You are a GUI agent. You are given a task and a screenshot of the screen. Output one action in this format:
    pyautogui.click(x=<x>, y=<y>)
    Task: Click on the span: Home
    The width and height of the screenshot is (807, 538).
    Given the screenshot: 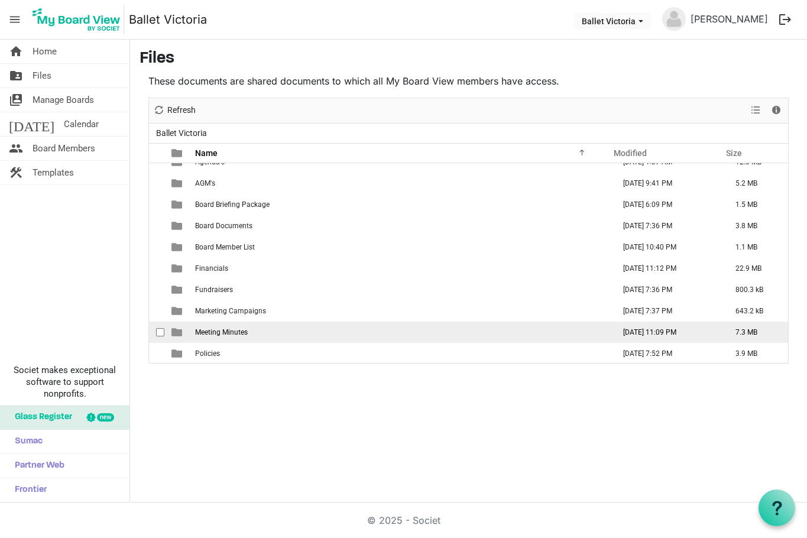 What is the action you would take?
    pyautogui.click(x=44, y=51)
    